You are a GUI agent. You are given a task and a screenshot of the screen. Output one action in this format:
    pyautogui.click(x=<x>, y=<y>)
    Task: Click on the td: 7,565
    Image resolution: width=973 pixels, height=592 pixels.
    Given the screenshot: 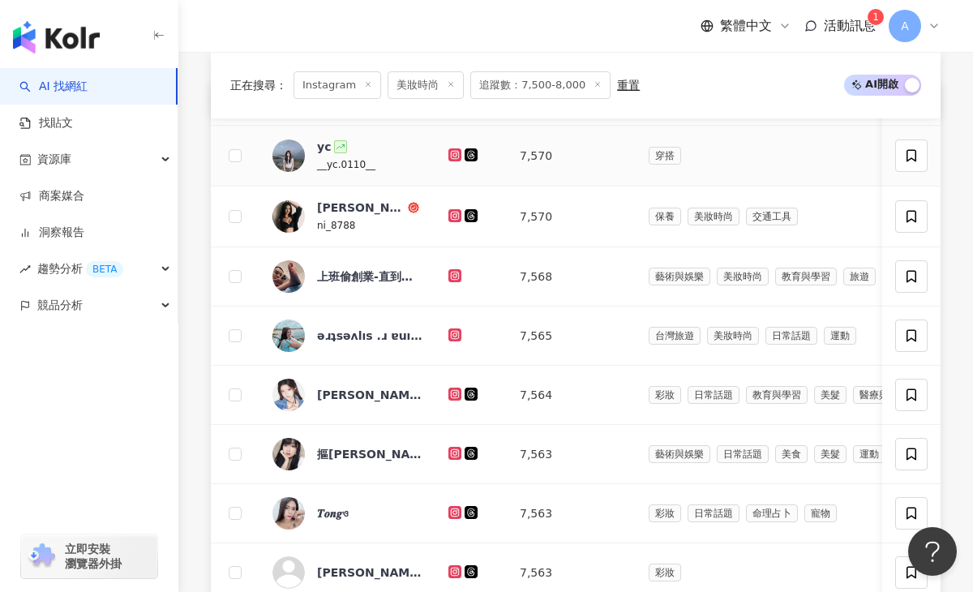 What is the action you would take?
    pyautogui.click(x=571, y=336)
    